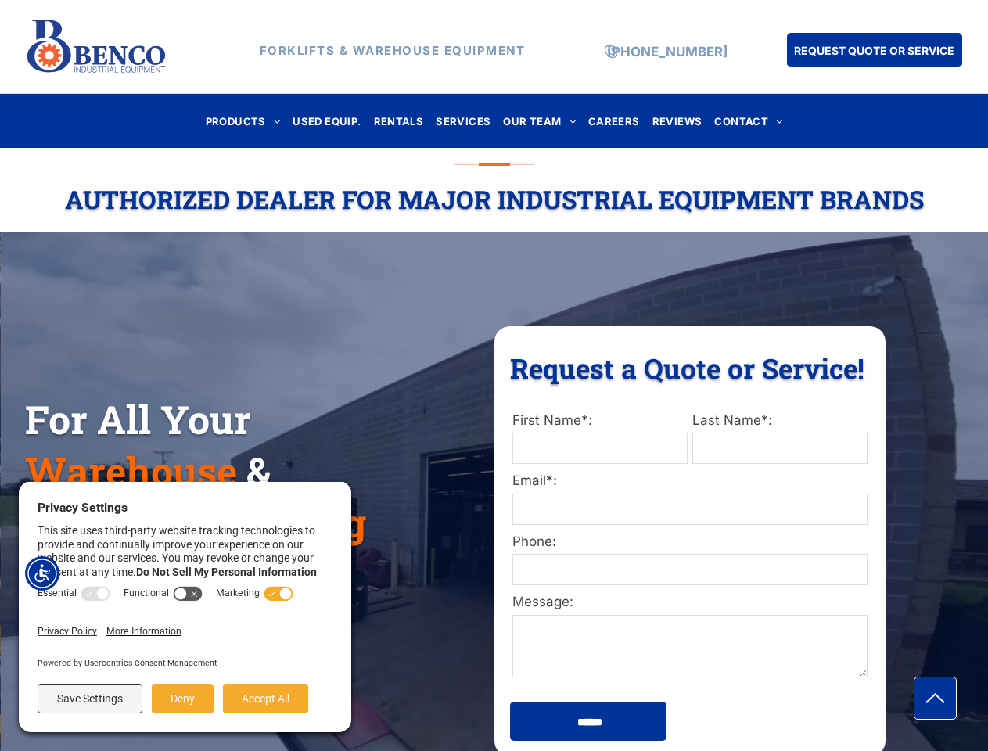 Image resolution: width=988 pixels, height=751 pixels. What do you see at coordinates (326, 120) in the screenshot?
I see `a: USED EQUIP.` at bounding box center [326, 120].